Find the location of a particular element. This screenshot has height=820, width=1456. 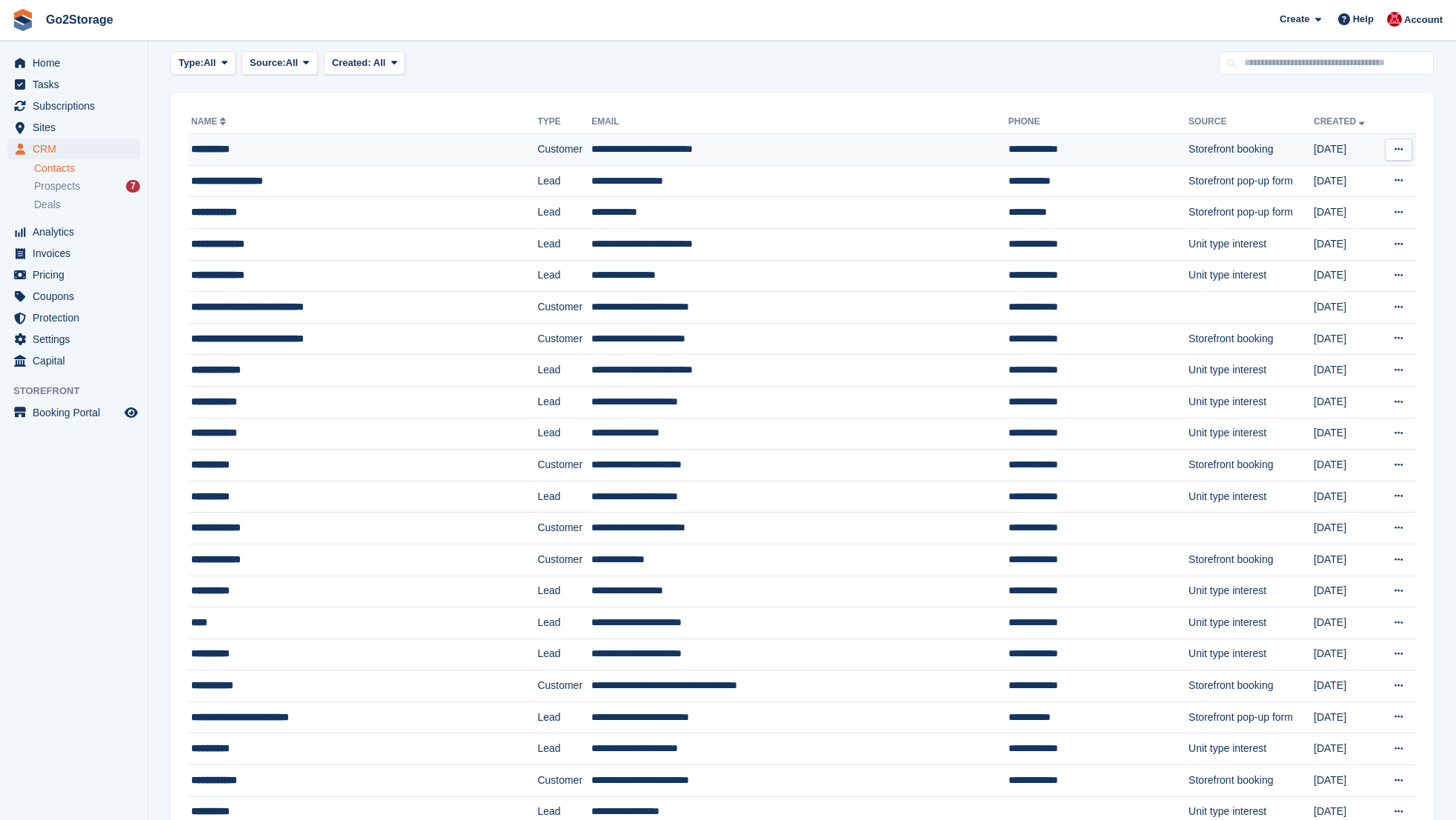

img: stora-icon-8386f47178a22dfd0bd8f6a31ec36ba5ce8667c1dd55bd0f319d3a0aa187defe.svg is located at coordinates (23, 20).